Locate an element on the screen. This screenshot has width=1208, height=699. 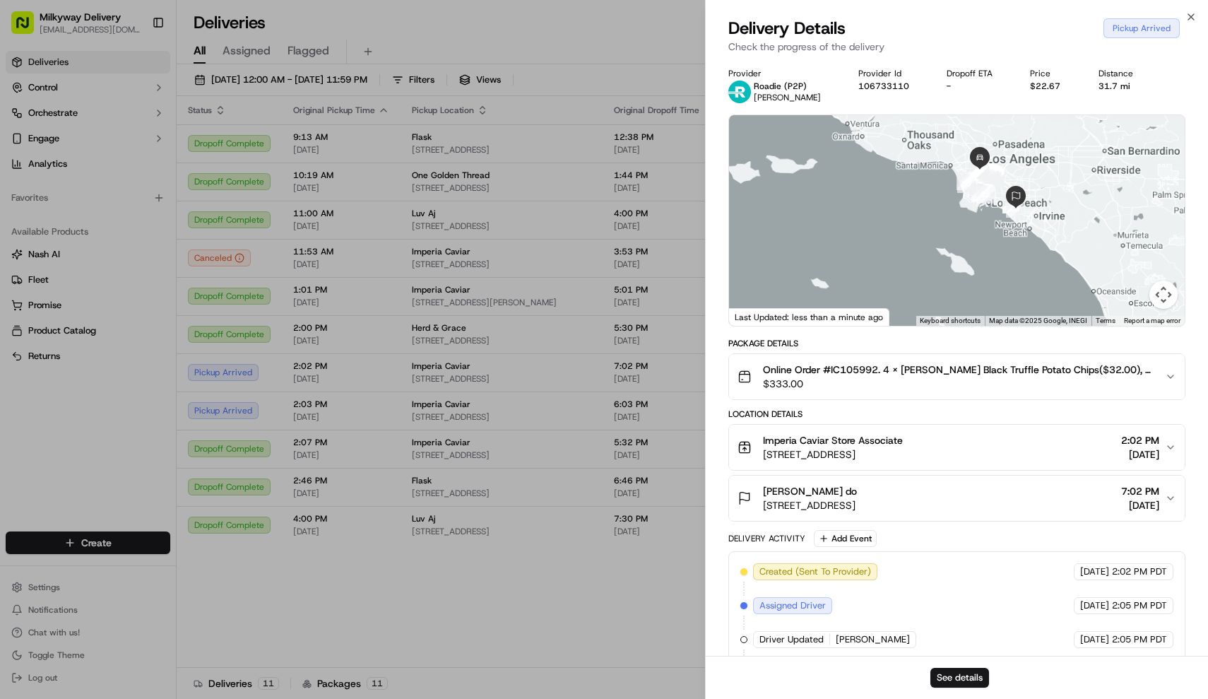
span: Created (Sent To Provider) is located at coordinates (815, 572).